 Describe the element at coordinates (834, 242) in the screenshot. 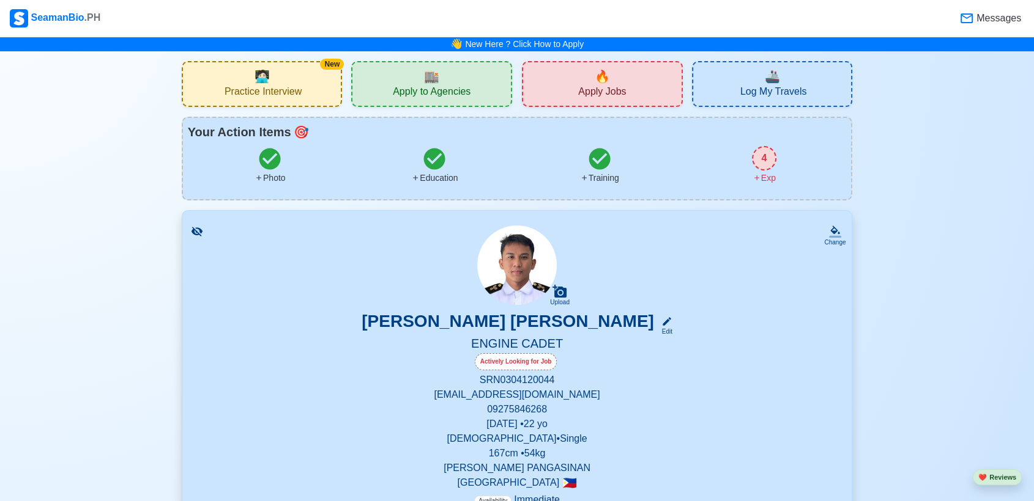

I see `div: Change` at that location.